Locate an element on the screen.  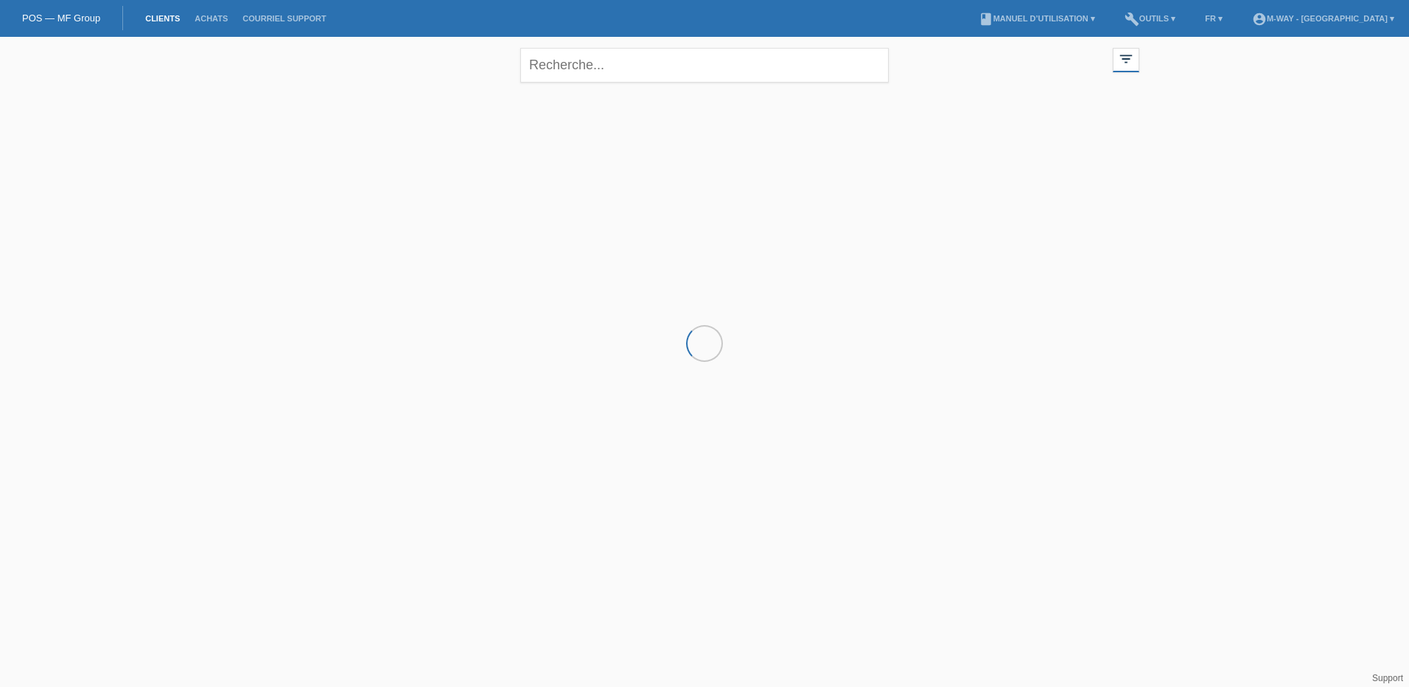
a: FR ▾ is located at coordinates (1213, 18).